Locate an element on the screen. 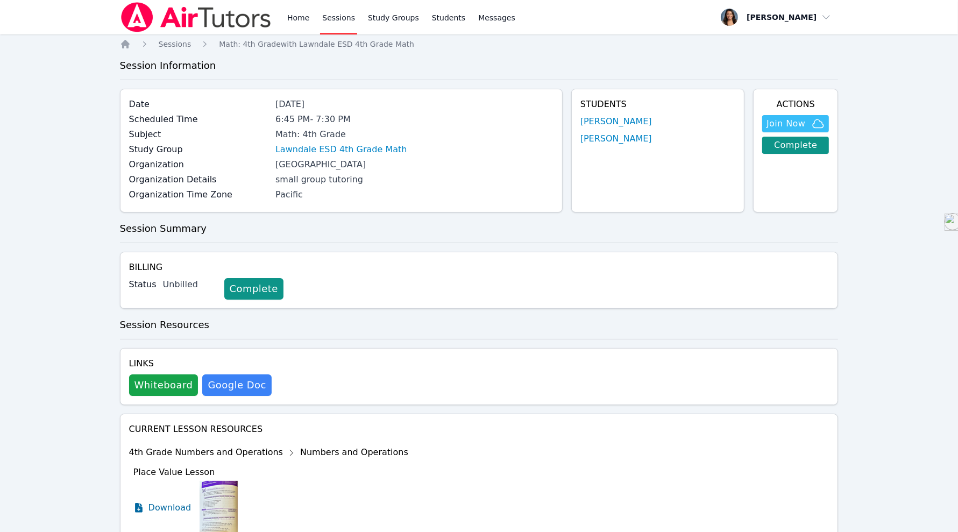 The image size is (958, 532). div: Math: 4th Grade is located at coordinates (414, 135).